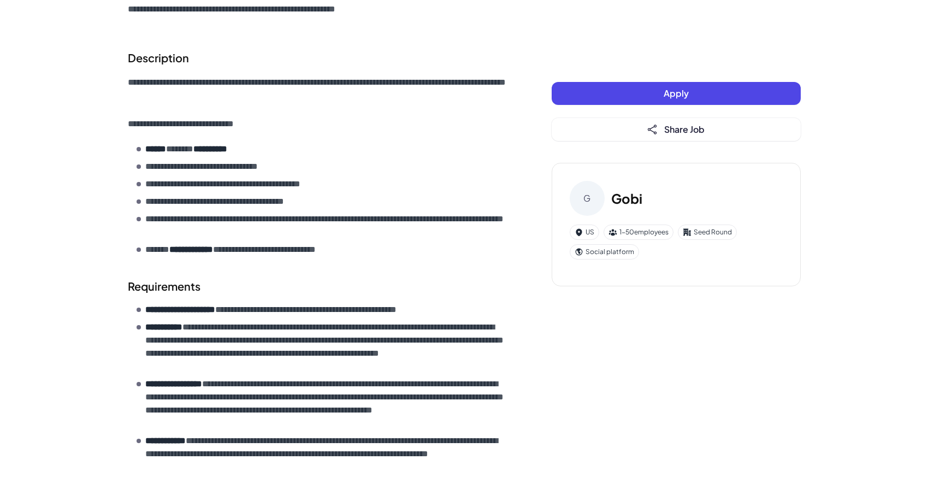  What do you see at coordinates (584, 232) in the screenshot?
I see `div: US` at bounding box center [584, 232].